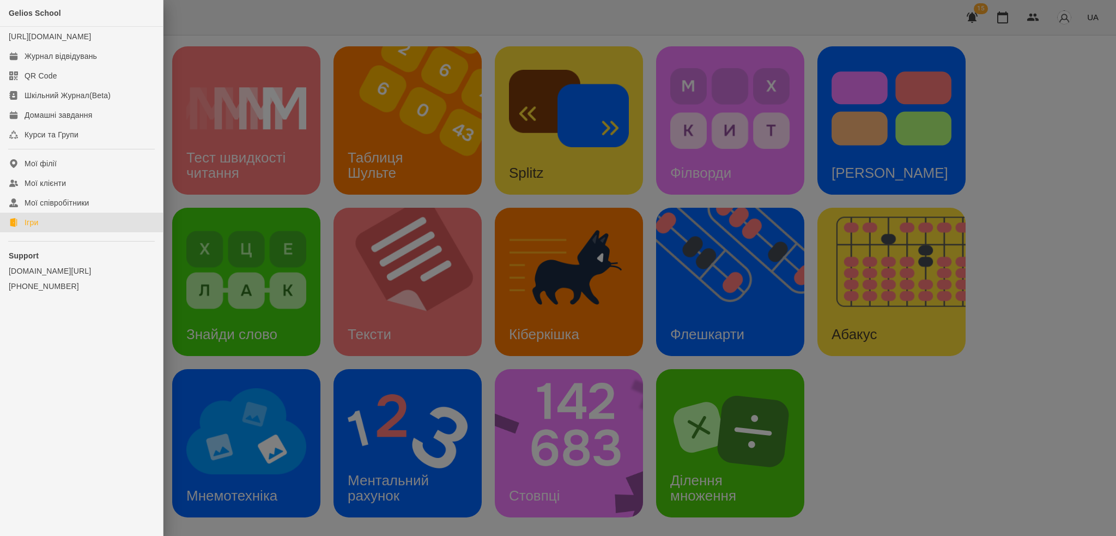 This screenshot has height=536, width=1116. I want to click on div: QR Code, so click(41, 76).